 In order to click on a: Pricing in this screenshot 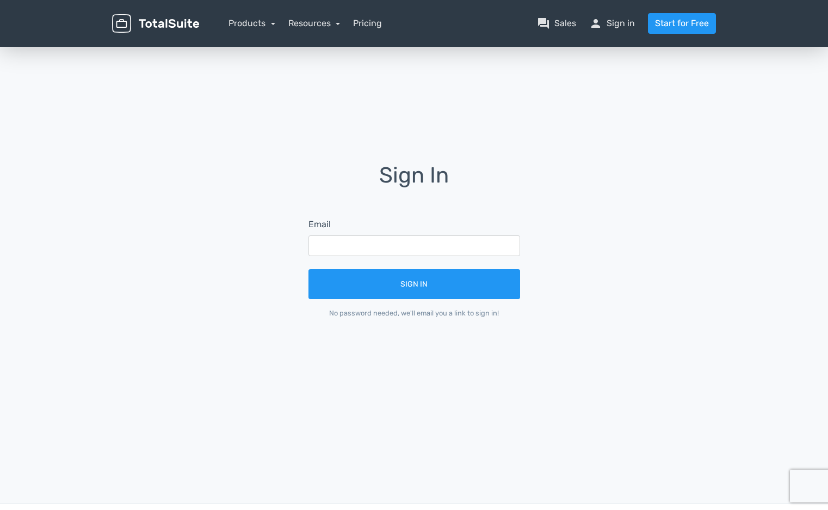, I will do `click(367, 23)`.